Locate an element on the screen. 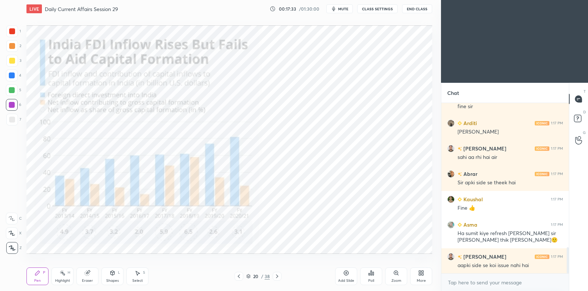 The image size is (588, 291). p: Chat is located at coordinates (453, 93).